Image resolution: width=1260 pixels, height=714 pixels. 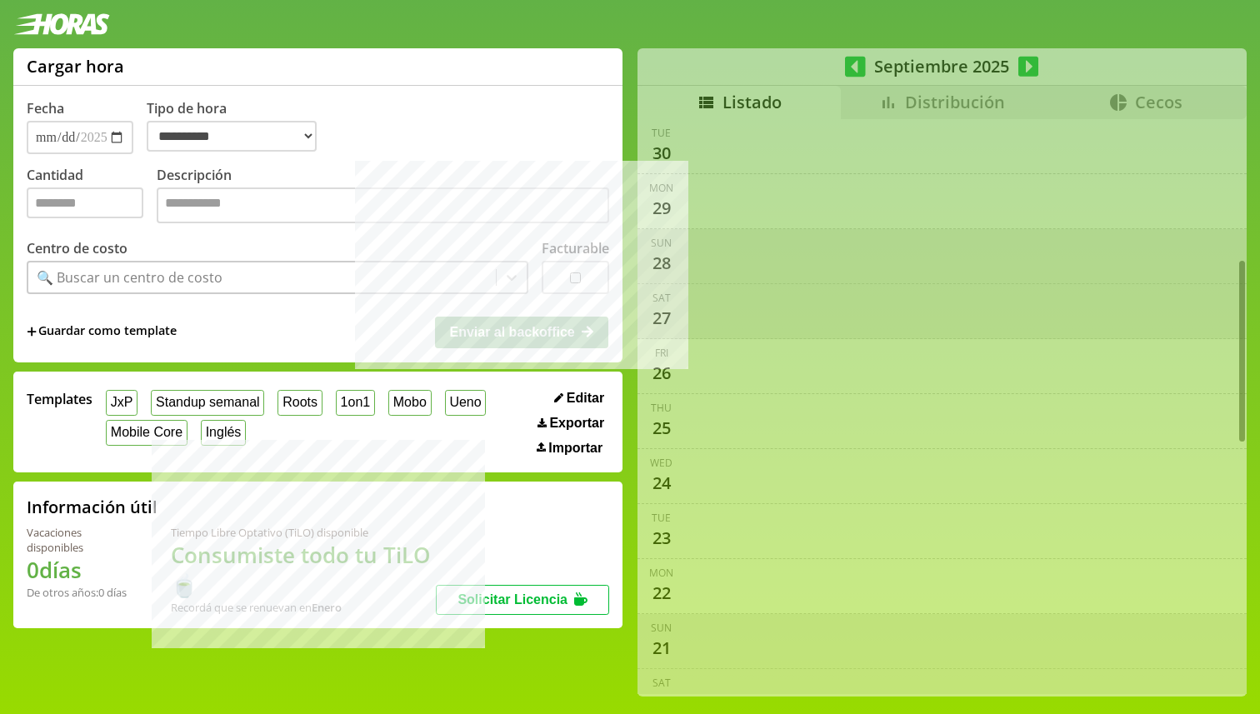 What do you see at coordinates (92, 507) in the screenshot?
I see `h2: Información útil` at bounding box center [92, 507].